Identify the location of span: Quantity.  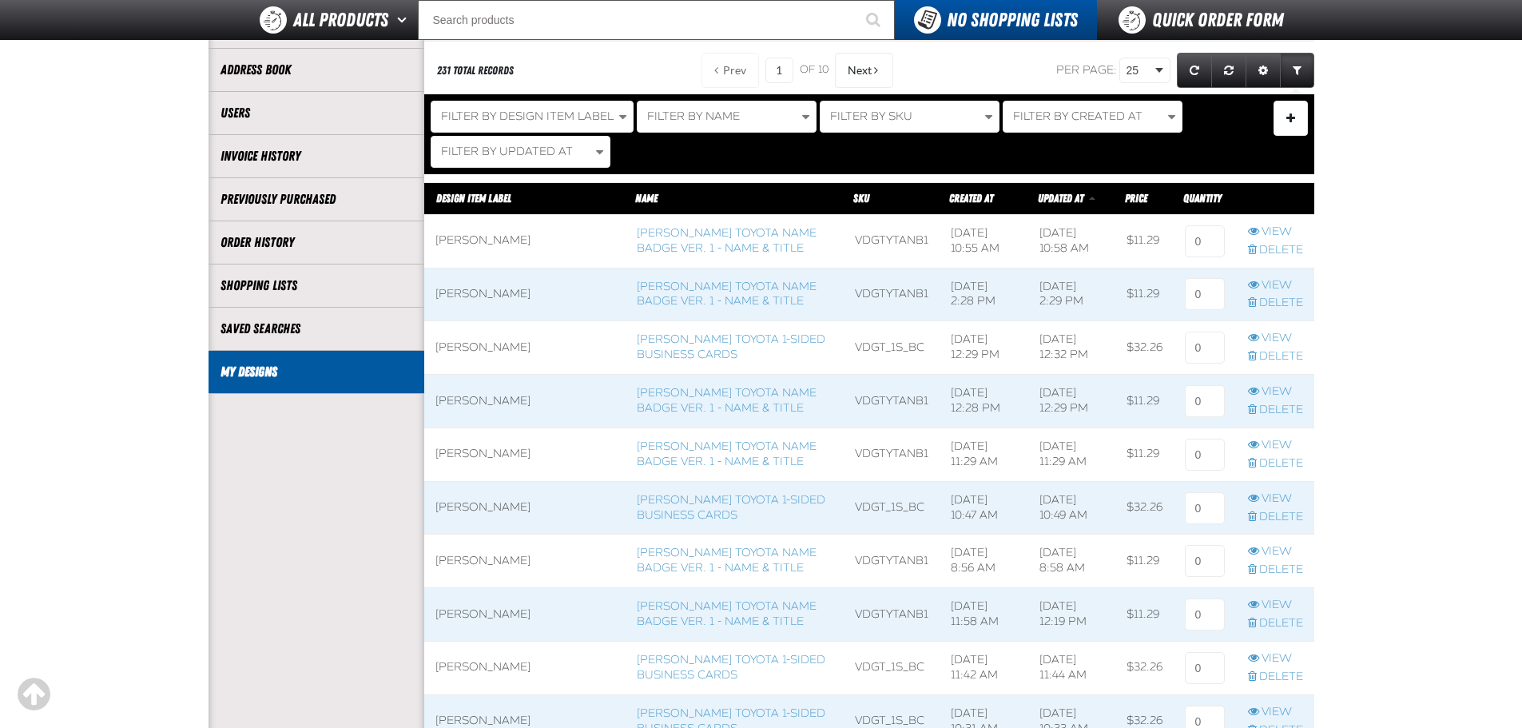
(1203, 198).